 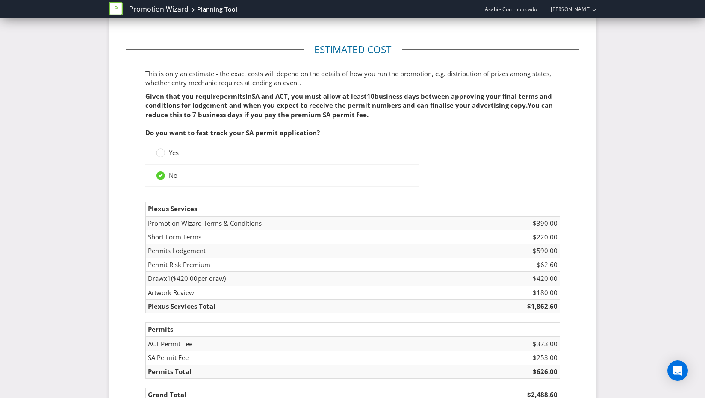 What do you see at coordinates (518, 307) in the screenshot?
I see `td: $1,862.60` at bounding box center [518, 307].